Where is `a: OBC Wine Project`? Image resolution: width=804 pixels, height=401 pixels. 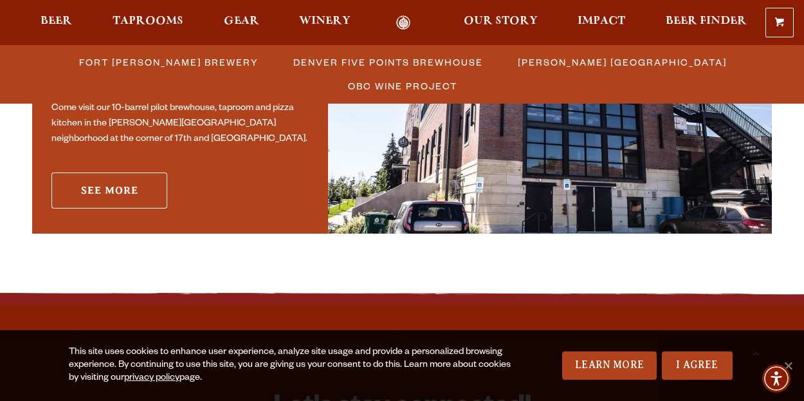
a: OBC Wine Project is located at coordinates (402, 86).